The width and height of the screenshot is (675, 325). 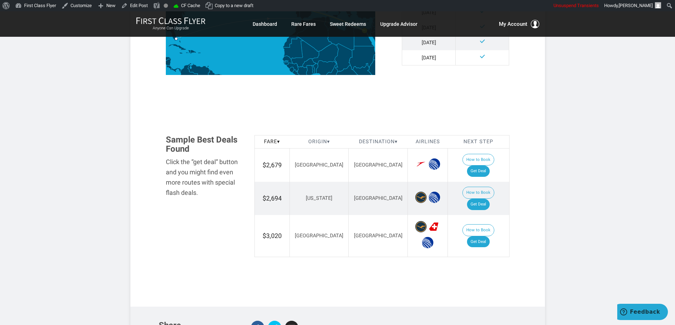 What do you see at coordinates (199, 73) in the screenshot?
I see `path: Venezuela` at bounding box center [199, 73].